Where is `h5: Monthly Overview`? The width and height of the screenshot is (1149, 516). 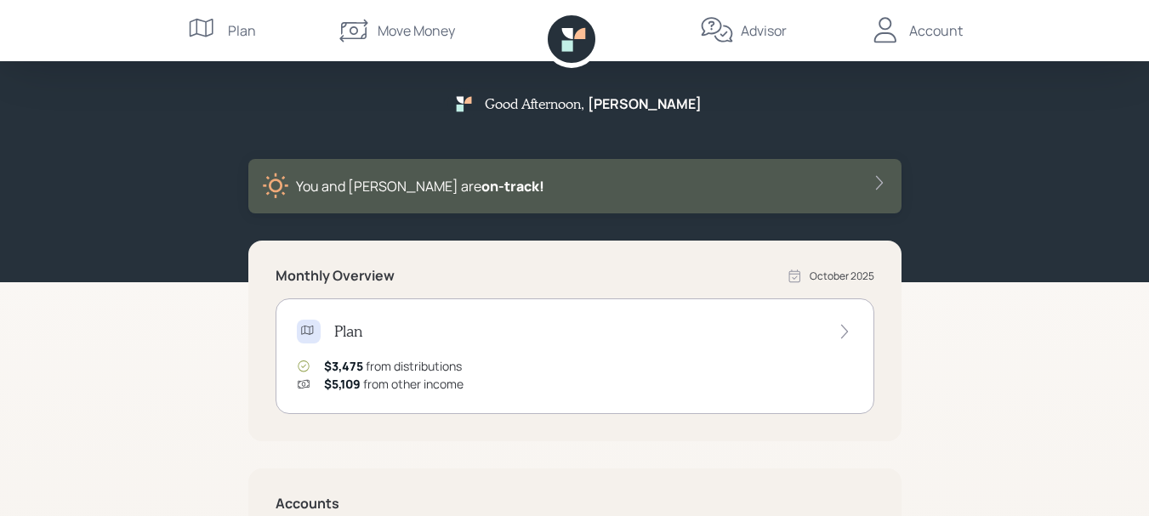
h5: Monthly Overview is located at coordinates (335, 276).